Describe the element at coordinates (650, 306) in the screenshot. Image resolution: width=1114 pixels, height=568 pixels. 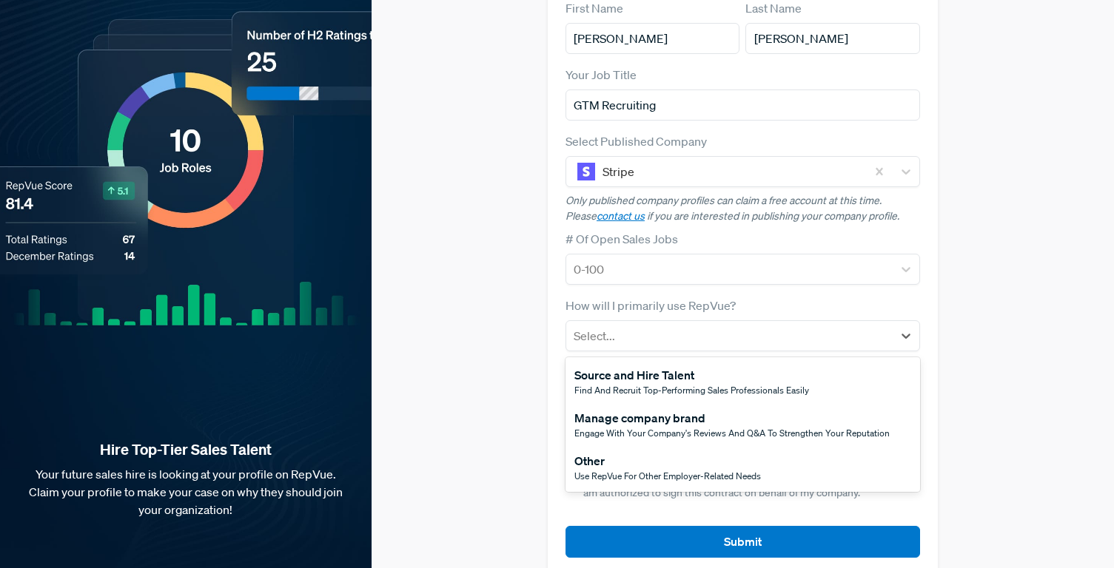
I see `label: How will I primarily use RepVue?` at that location.